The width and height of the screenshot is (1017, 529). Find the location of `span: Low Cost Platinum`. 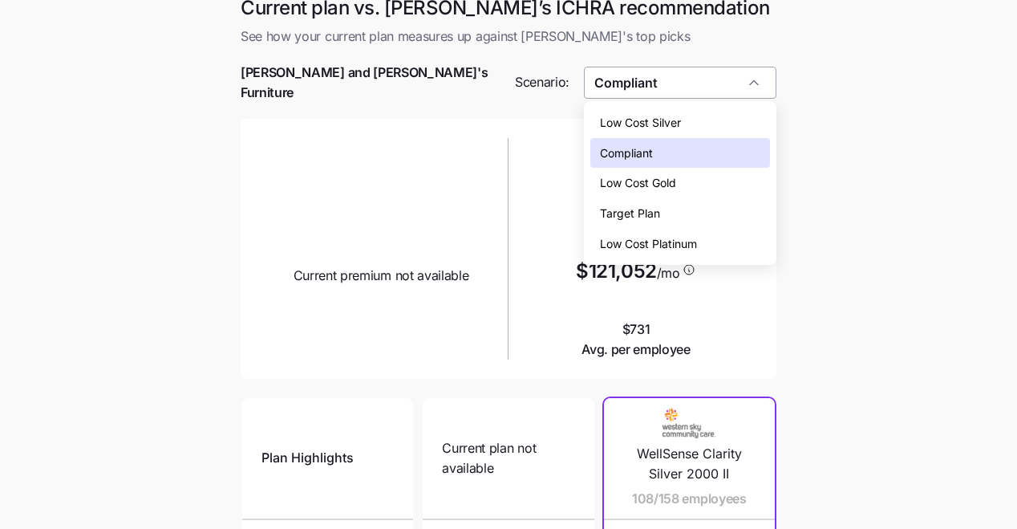

span: Low Cost Platinum is located at coordinates (648, 244).